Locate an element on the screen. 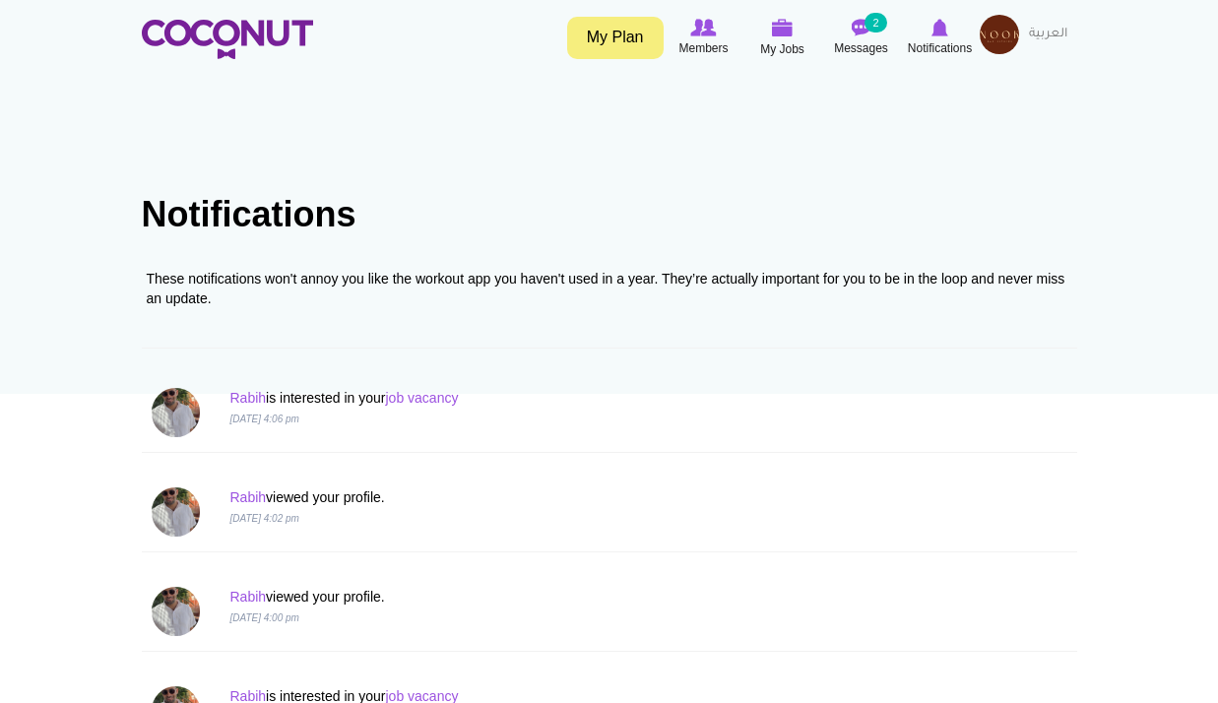 This screenshot has width=1218, height=703. img: Notifications is located at coordinates (940, 28).